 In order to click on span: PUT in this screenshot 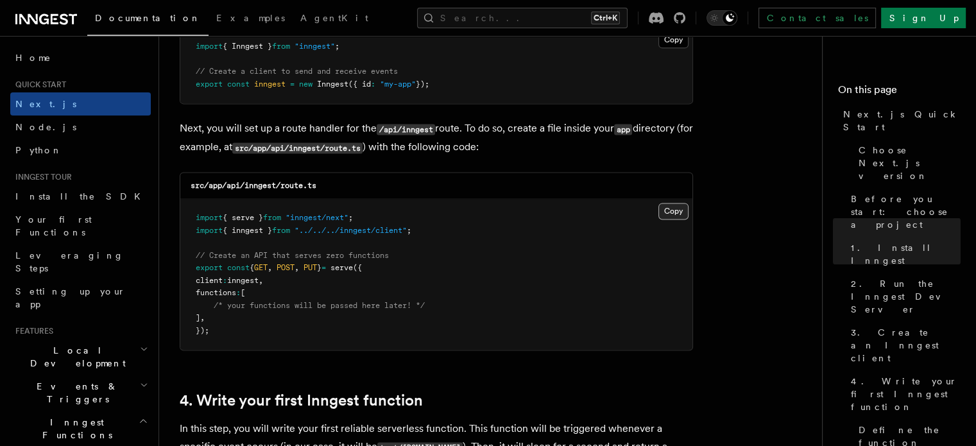, I will do `click(310, 268)`.